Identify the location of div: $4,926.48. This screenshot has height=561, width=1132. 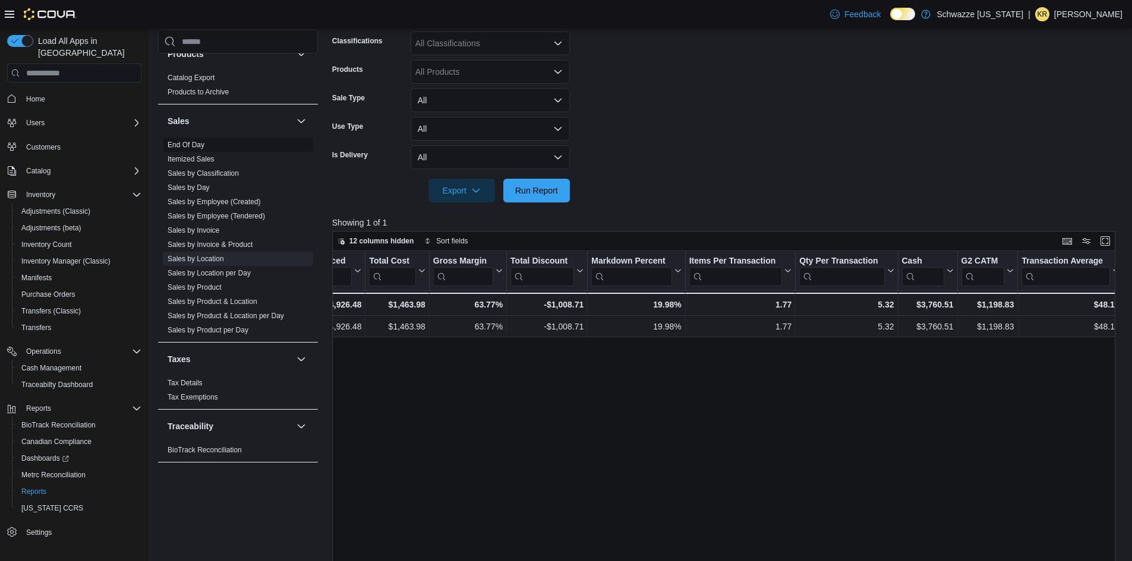
(326, 327).